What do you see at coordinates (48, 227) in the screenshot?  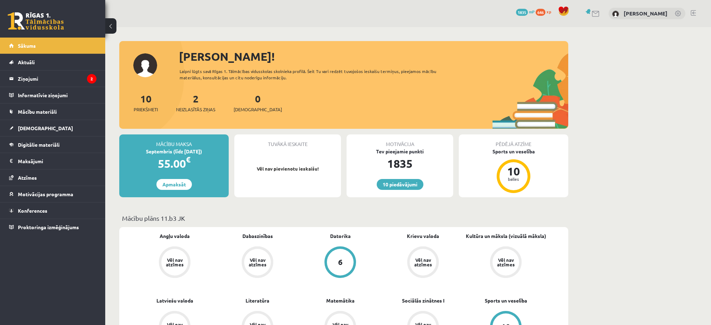 I see `span: Proktoringa izmēģinājums` at bounding box center [48, 227].